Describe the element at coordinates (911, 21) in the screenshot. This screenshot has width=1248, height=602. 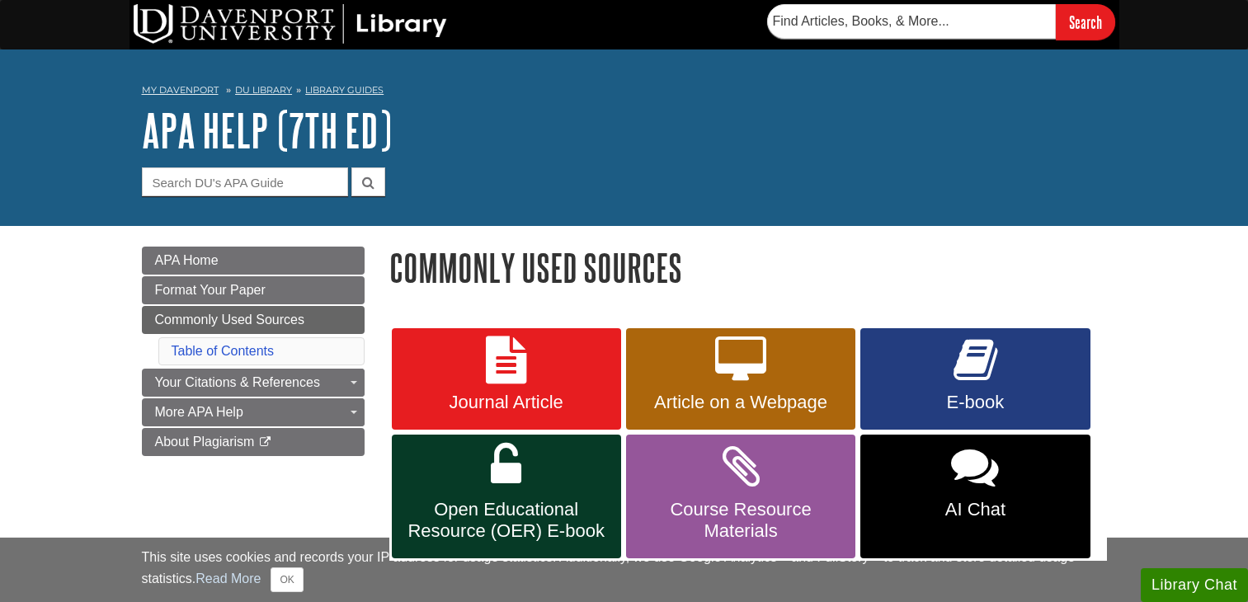
I see `input: Find Articles, Books, & More...` at that location.